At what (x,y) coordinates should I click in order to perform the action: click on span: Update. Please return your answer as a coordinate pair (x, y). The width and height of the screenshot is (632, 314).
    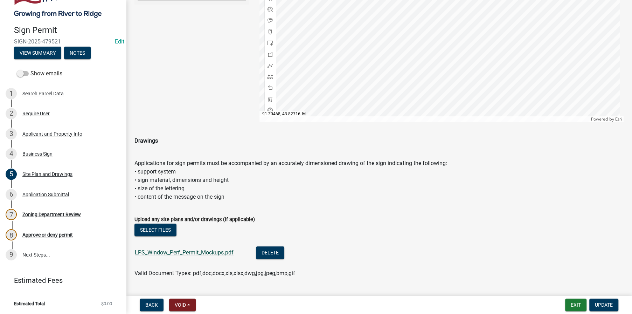
    Looking at the image, I should click on (604, 305).